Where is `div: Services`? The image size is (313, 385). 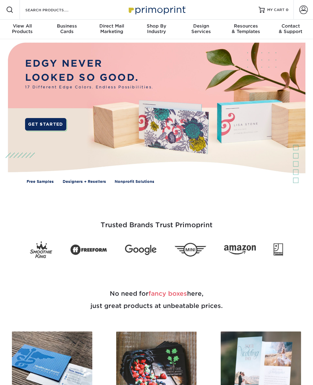 div: Services is located at coordinates (201, 29).